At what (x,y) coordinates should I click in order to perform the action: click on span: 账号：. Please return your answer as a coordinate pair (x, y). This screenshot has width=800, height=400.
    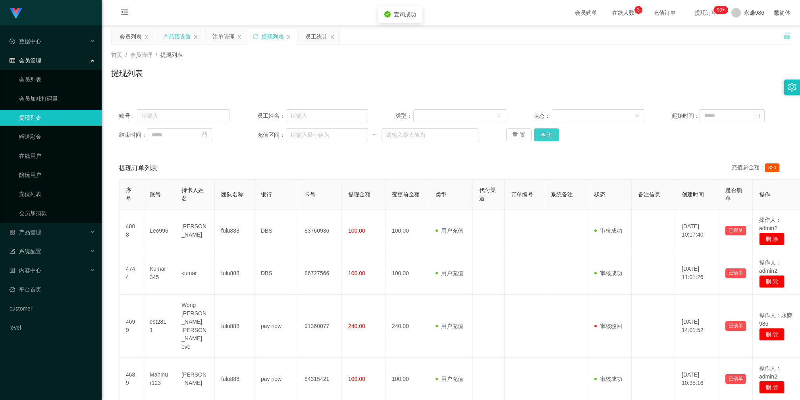
    Looking at the image, I should click on (128, 116).